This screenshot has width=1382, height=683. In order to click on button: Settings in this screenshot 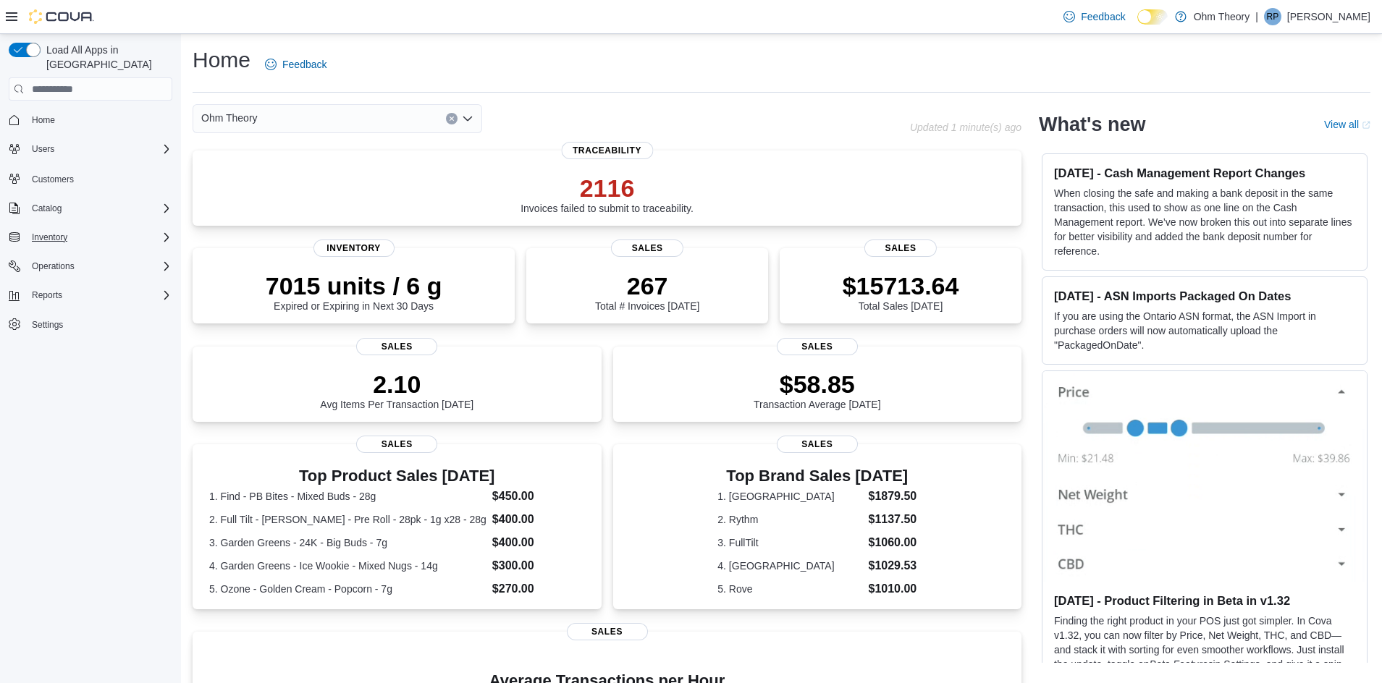, I will do `click(90, 324)`.